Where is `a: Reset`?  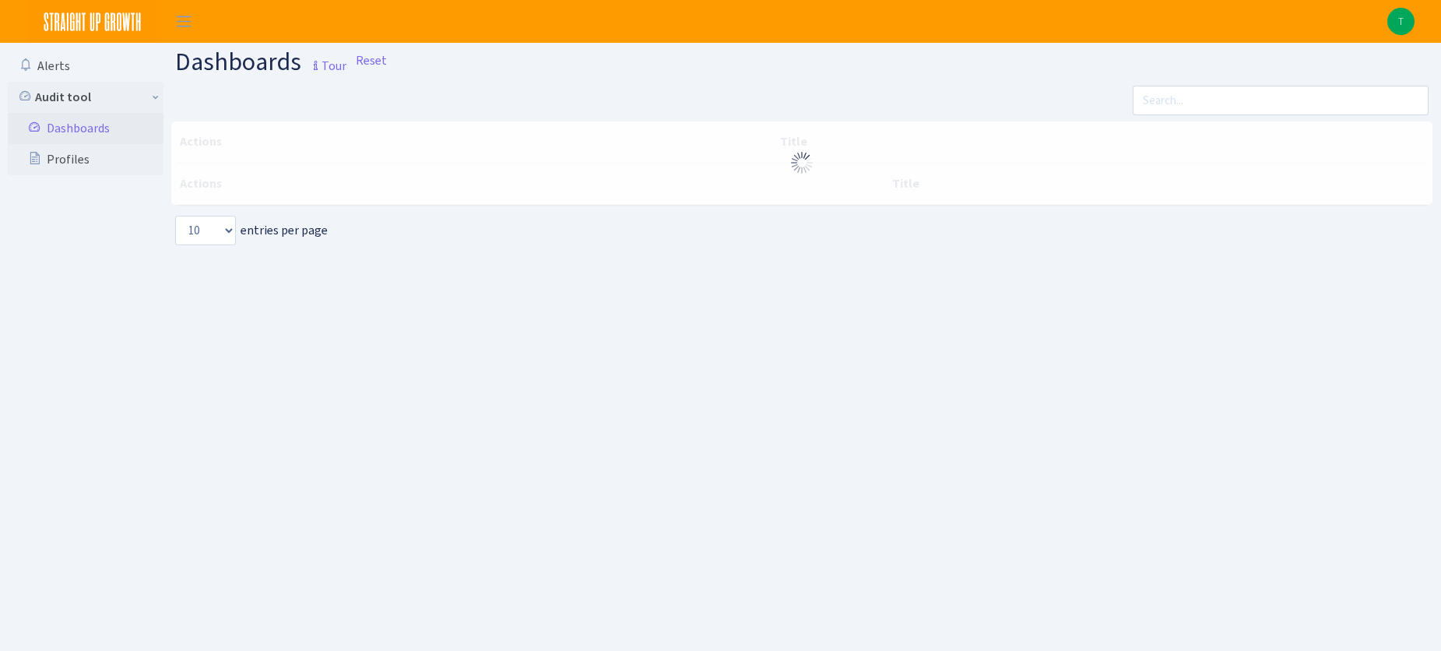 a: Reset is located at coordinates (371, 61).